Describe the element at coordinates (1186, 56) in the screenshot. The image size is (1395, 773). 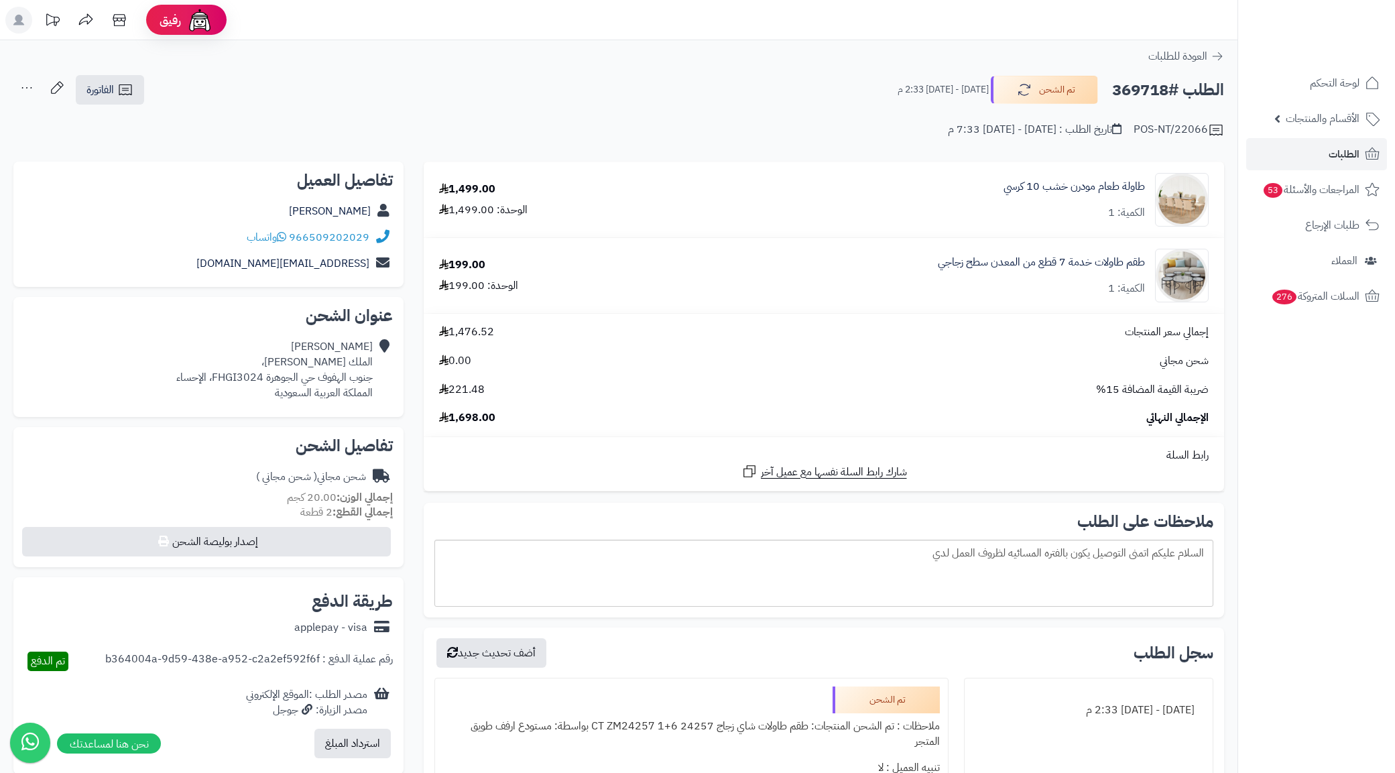
I see `a: العودة للطلبات` at that location.